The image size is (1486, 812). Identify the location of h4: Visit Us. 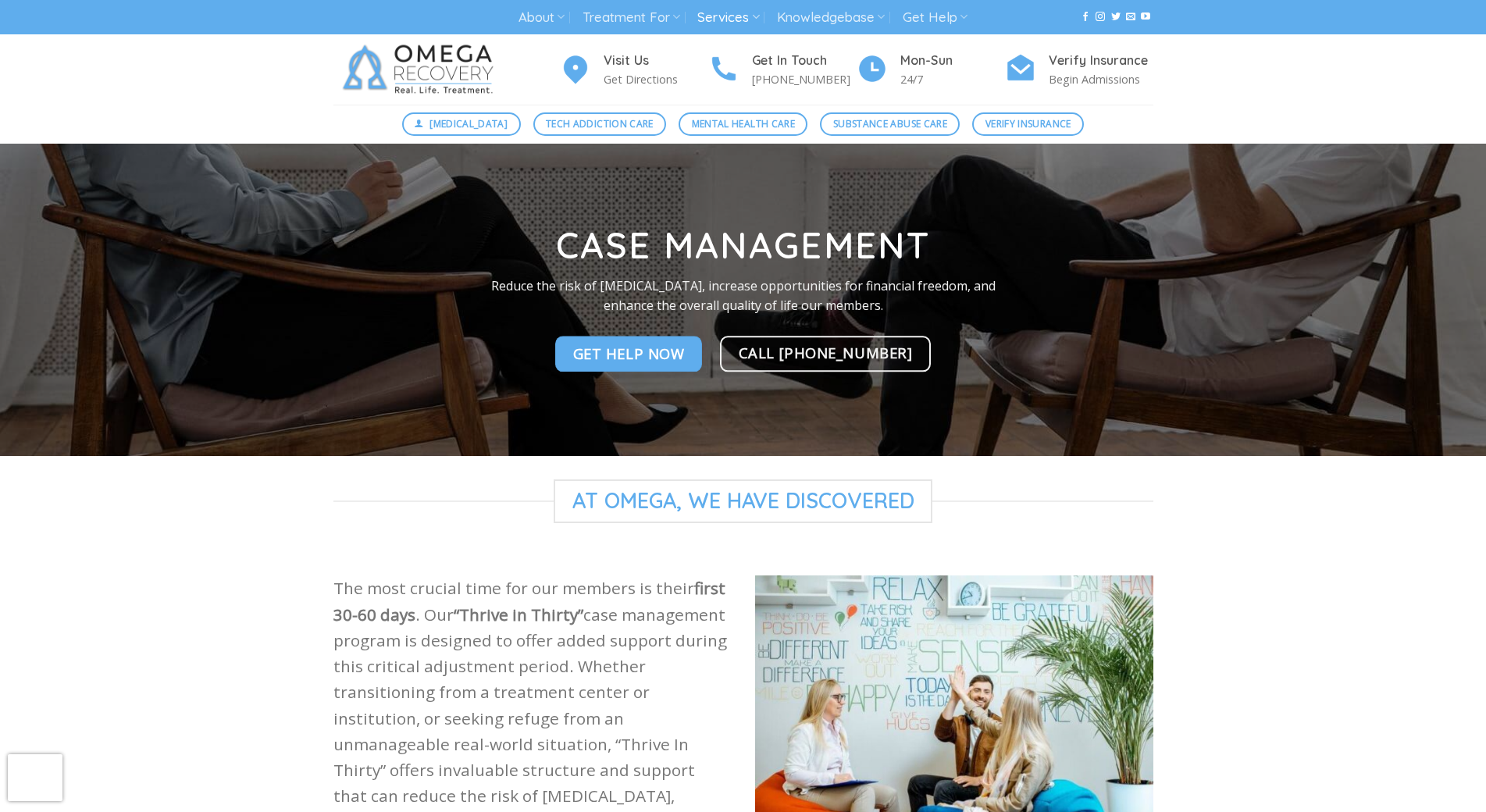
(656, 61).